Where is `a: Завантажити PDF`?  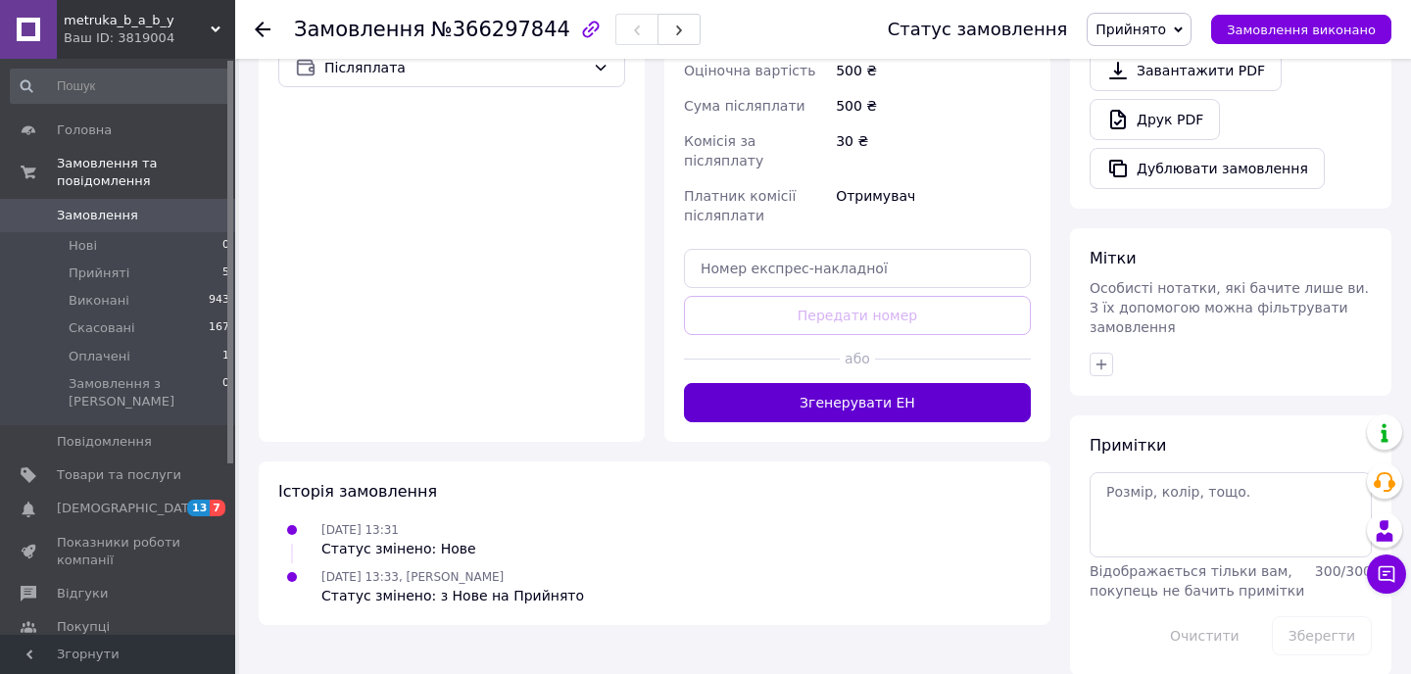 a: Завантажити PDF is located at coordinates (1186, 71).